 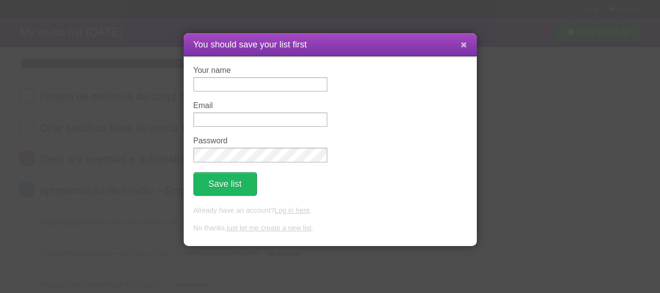 What do you see at coordinates (330, 44) in the screenshot?
I see `h1: You should save your list first` at bounding box center [330, 44].